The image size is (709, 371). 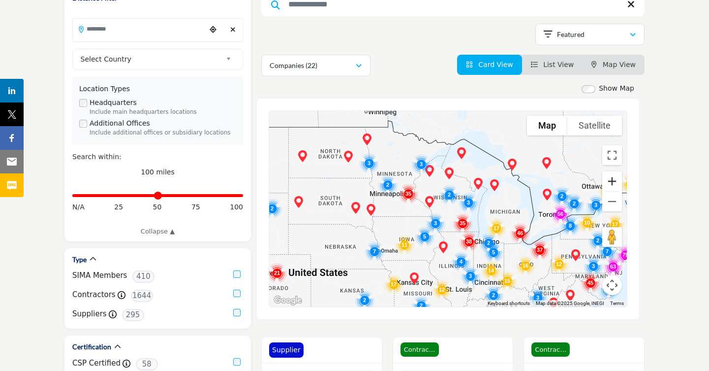 What do you see at coordinates (509, 303) in the screenshot?
I see `button: Keyboard shortcuts` at bounding box center [509, 303].